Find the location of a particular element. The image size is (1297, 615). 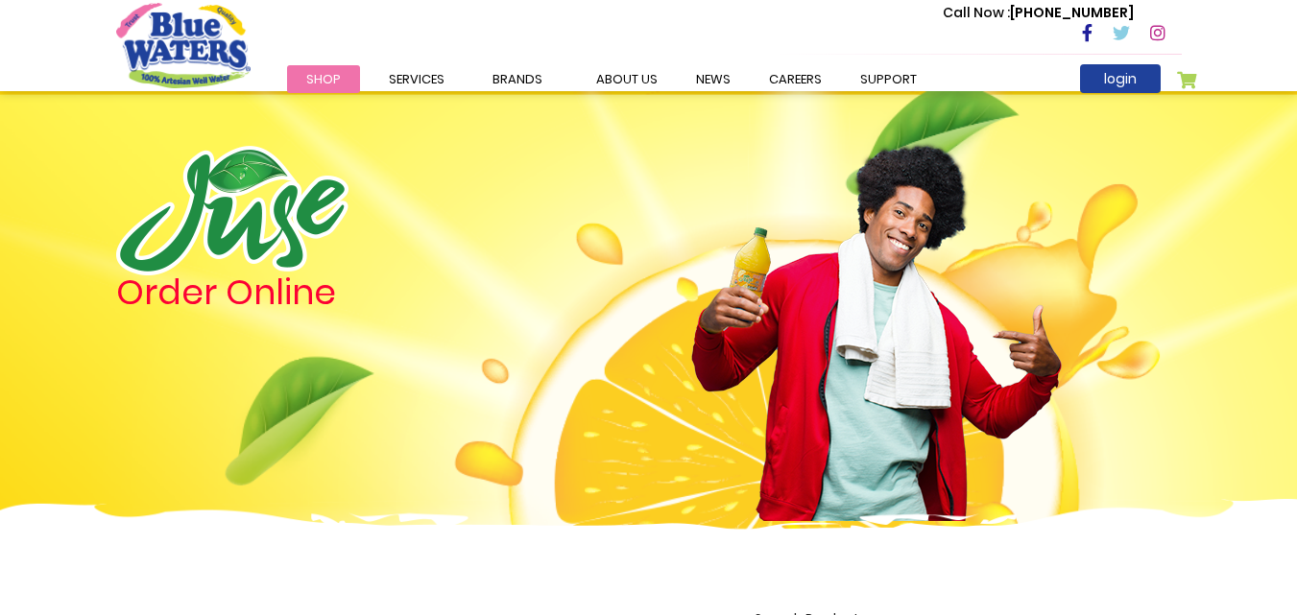

a: about us is located at coordinates (627, 79).